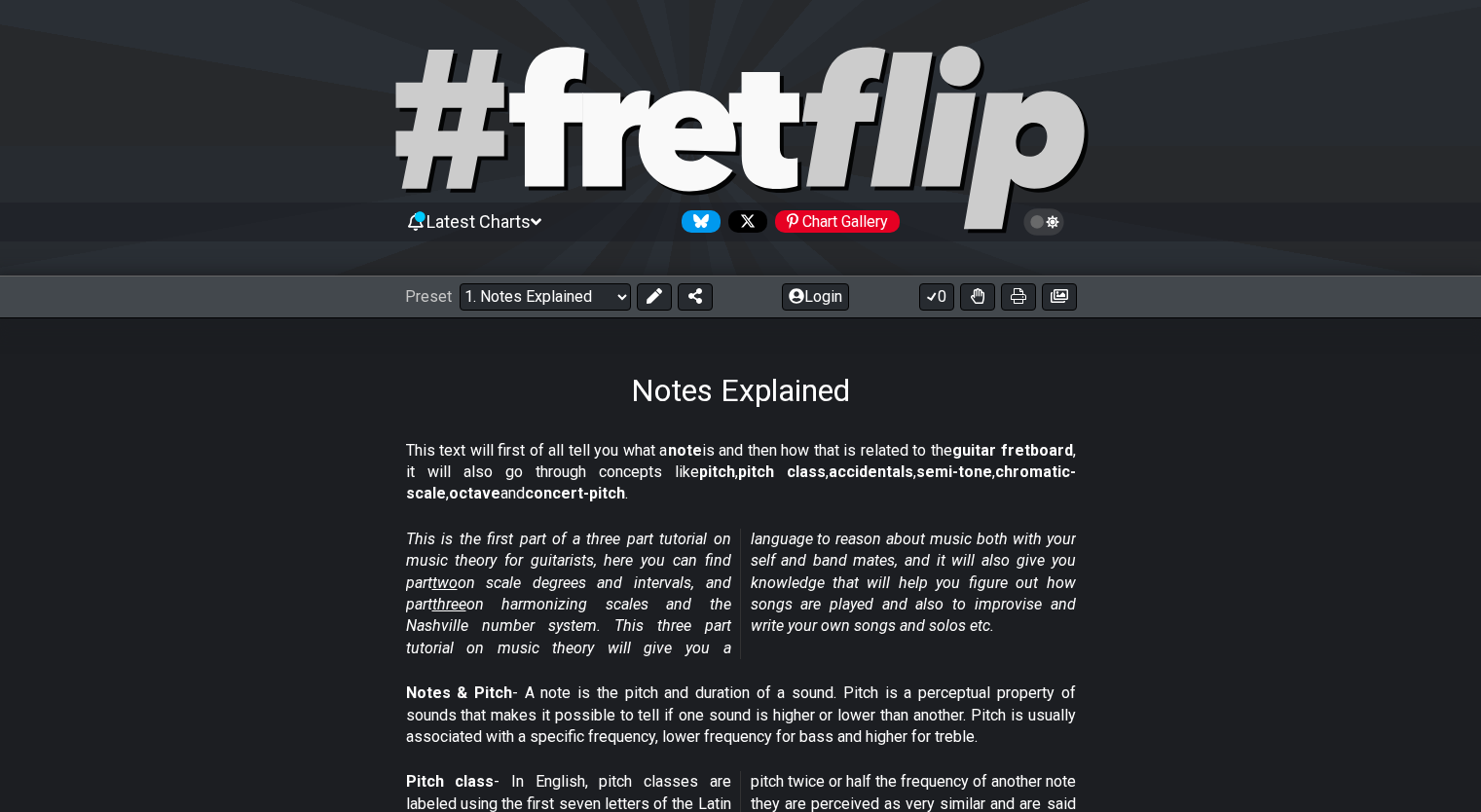 This screenshot has width=1481, height=812. I want to click on button: 0, so click(937, 297).